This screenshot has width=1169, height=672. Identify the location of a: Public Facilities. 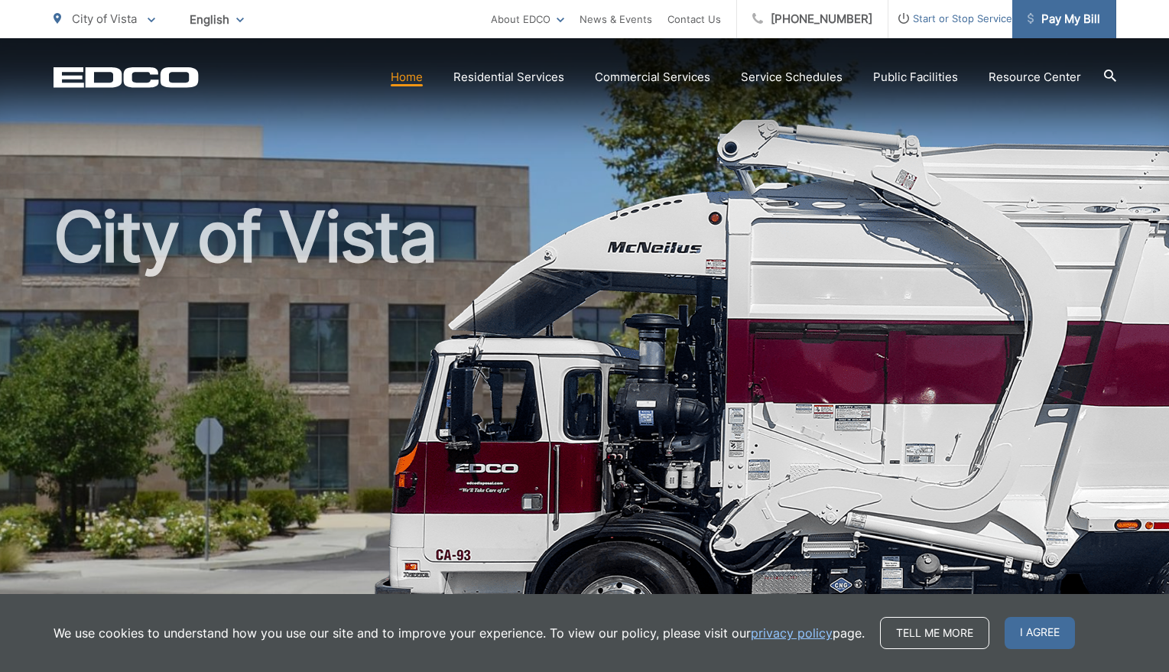
(915, 77).